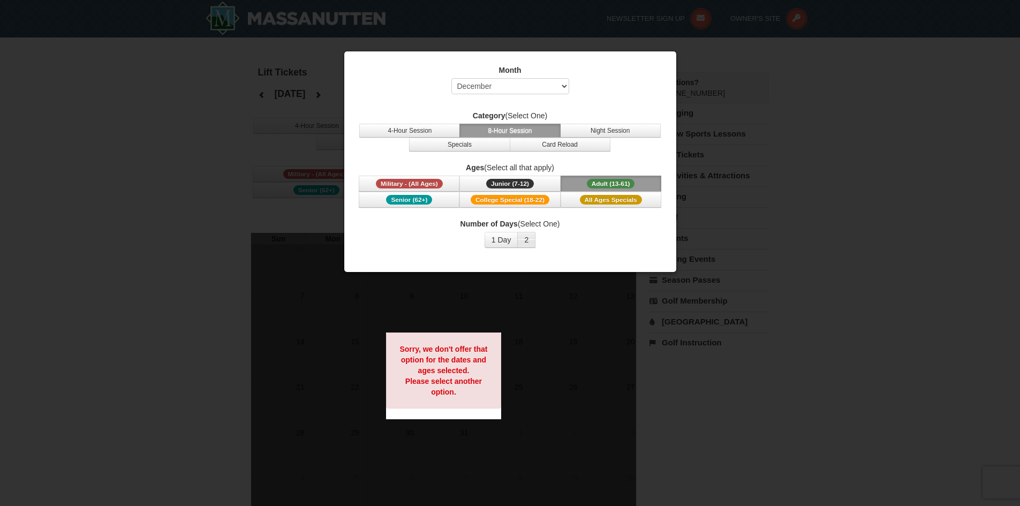 The image size is (1020, 506). Describe the element at coordinates (526, 240) in the screenshot. I see `button: 2` at that location.